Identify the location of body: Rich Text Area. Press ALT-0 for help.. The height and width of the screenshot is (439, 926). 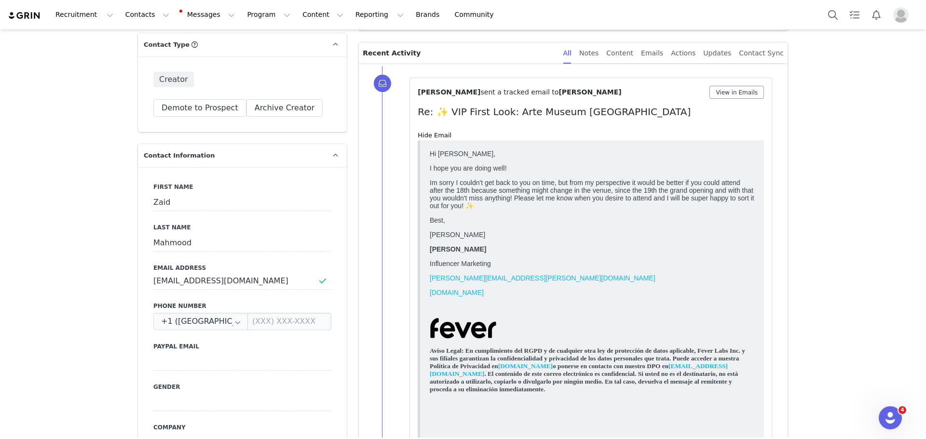
(202, 13).